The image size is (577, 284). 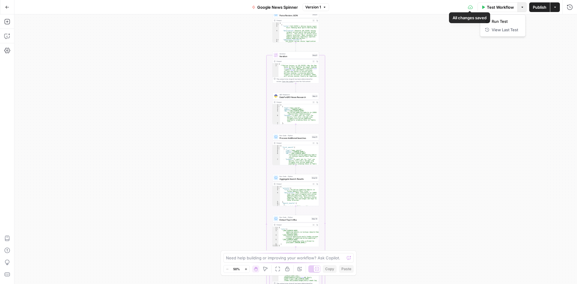 I want to click on span: Toggle code folding, rows 1 through 7, so click(x=277, y=227).